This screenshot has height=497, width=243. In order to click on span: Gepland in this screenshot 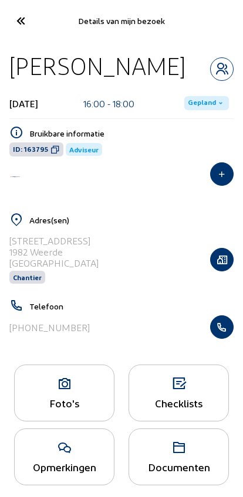, I will do `click(202, 103)`.